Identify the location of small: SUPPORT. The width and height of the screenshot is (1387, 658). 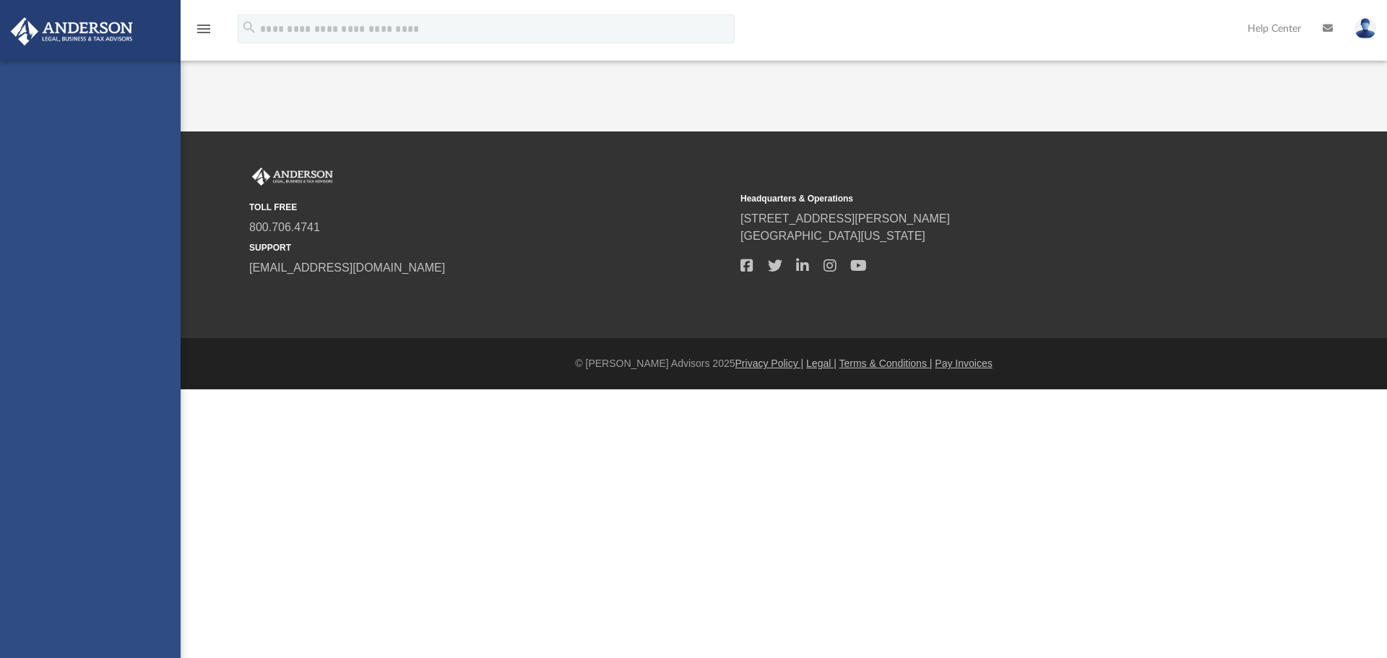
(490, 248).